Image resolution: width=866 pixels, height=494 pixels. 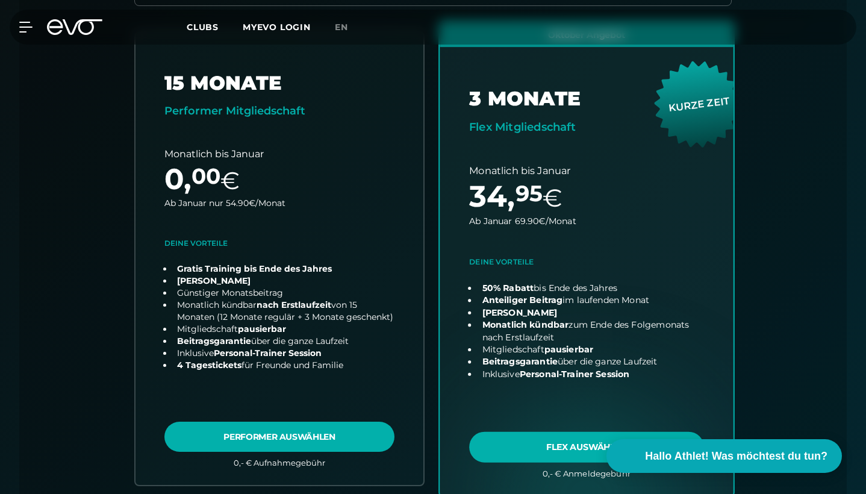 I want to click on a: en, so click(x=349, y=27).